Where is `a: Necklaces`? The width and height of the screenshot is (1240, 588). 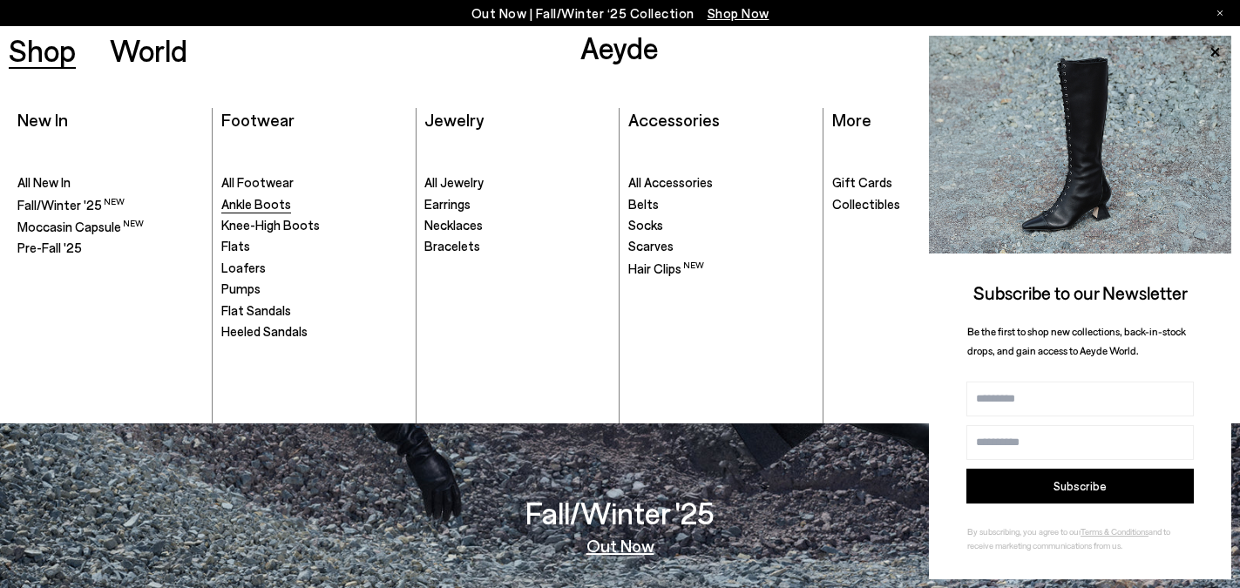 a: Necklaces is located at coordinates (517, 226).